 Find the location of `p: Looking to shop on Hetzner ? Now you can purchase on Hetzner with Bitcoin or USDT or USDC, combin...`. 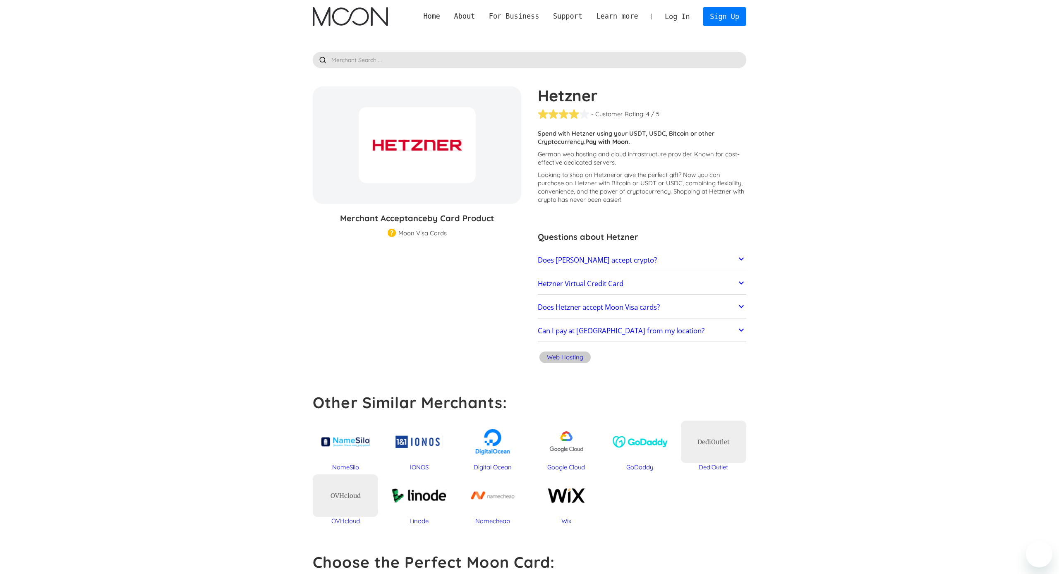

p: Looking to shop on Hetzner ? Now you can purchase on Hetzner with Bitcoin or USDT or USDC, combin... is located at coordinates (642, 187).